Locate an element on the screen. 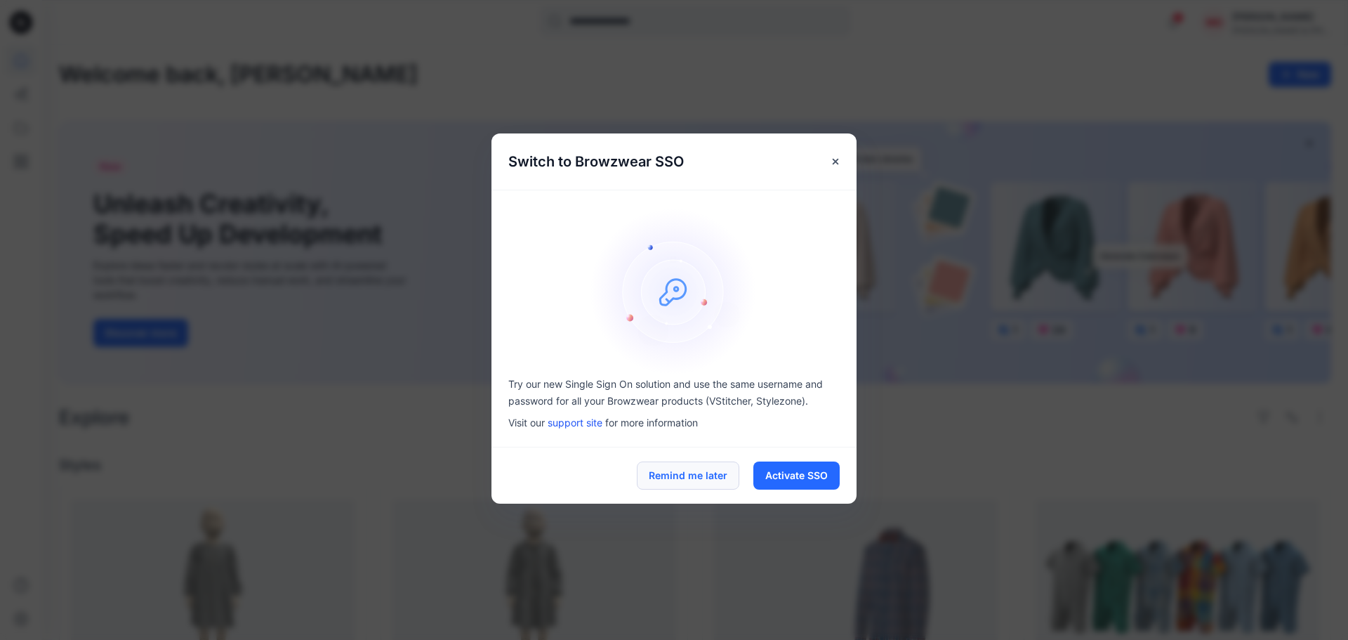  button: Remind me later is located at coordinates (688, 475).